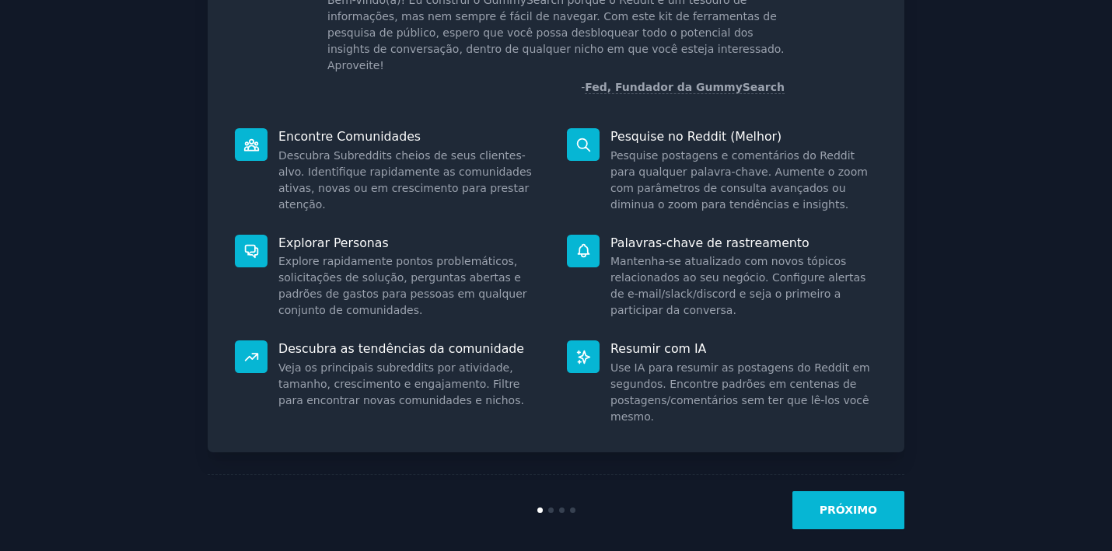 The image size is (1112, 551). Describe the element at coordinates (411, 243) in the screenshot. I see `p: Explorar Personas` at that location.